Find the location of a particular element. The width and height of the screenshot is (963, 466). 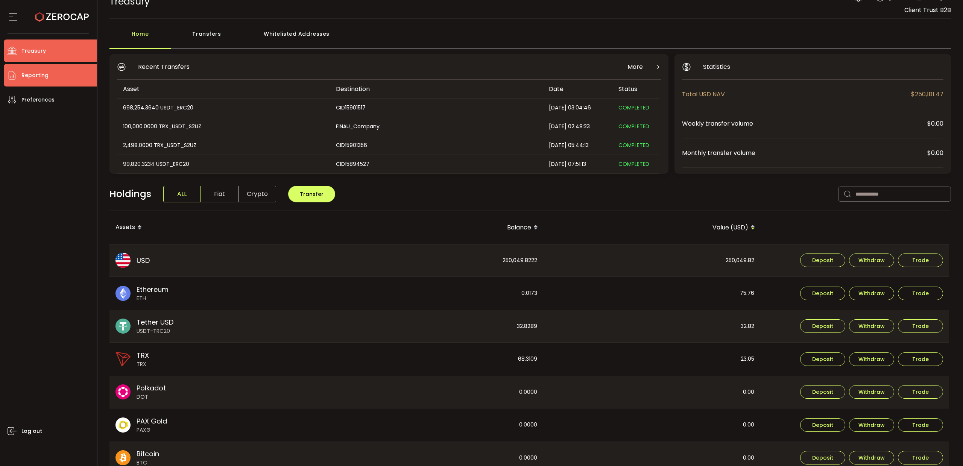

span: Client Trust B2B is located at coordinates (927, 10).